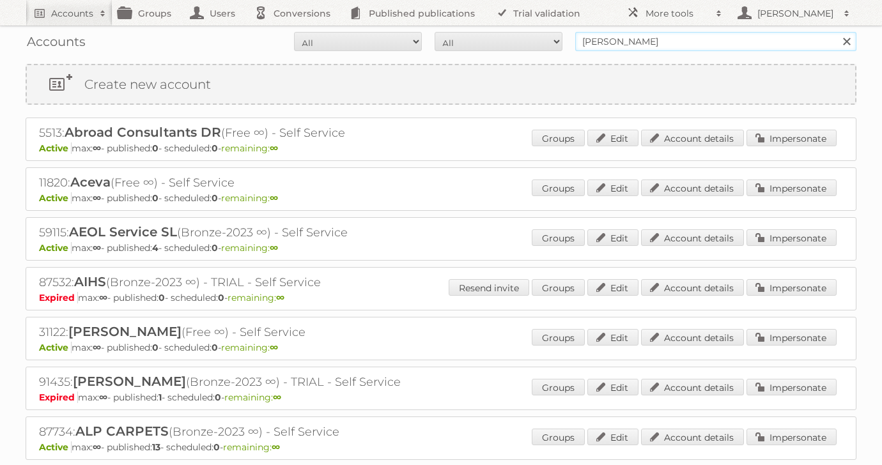 The width and height of the screenshot is (882, 465). Describe the element at coordinates (160, 397) in the screenshot. I see `strong: 1` at that location.